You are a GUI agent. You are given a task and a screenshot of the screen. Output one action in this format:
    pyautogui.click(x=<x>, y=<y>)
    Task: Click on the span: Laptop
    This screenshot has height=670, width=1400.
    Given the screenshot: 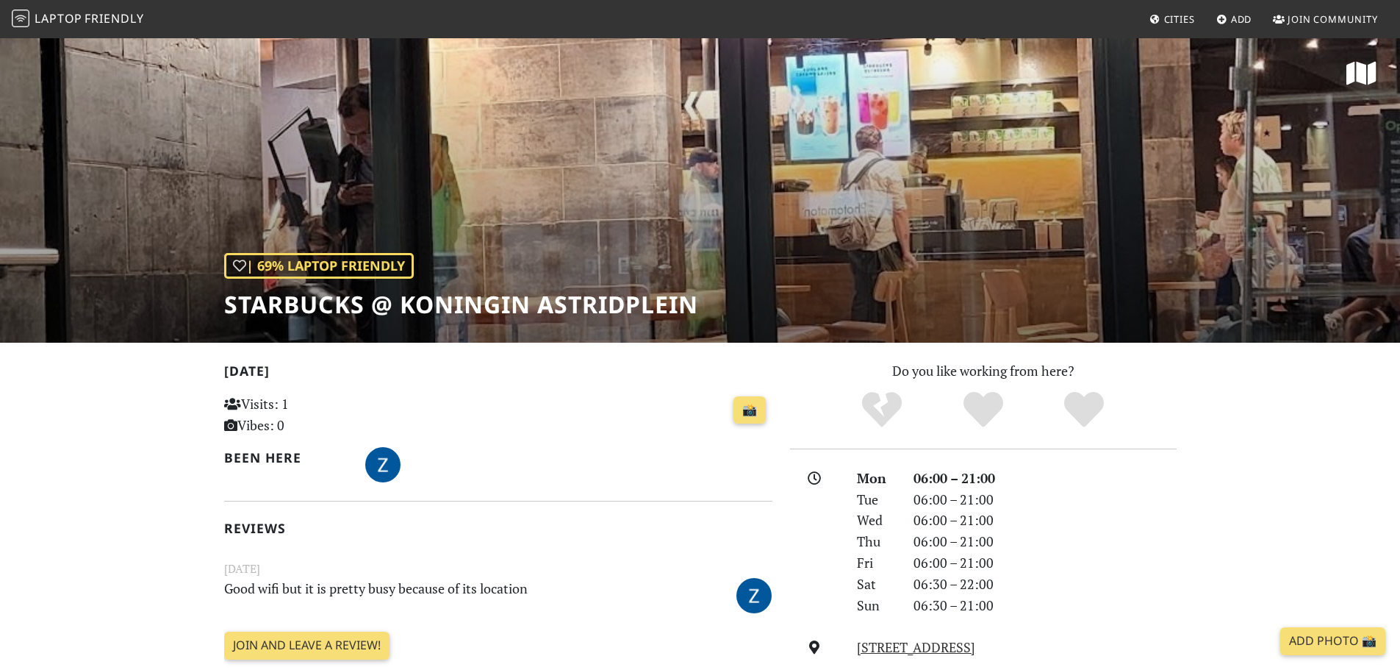 What is the action you would take?
    pyautogui.click(x=58, y=18)
    